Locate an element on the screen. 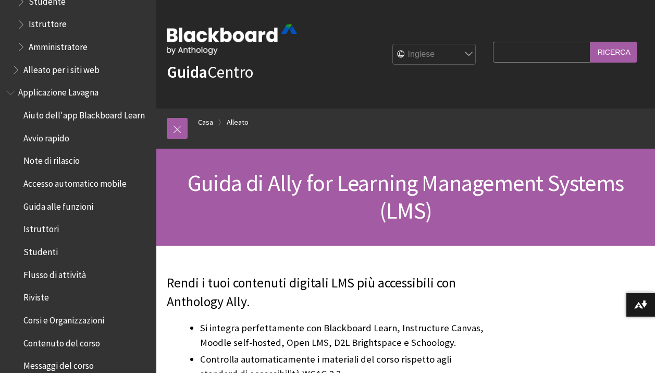  a: GuidaCentro is located at coordinates (210, 72).